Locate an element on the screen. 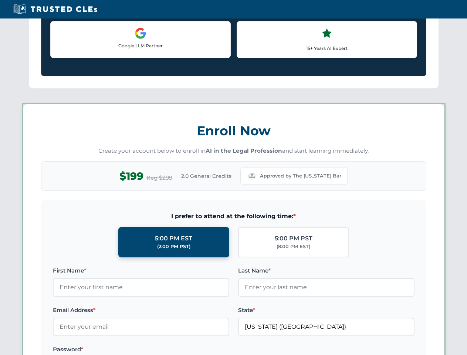 This screenshot has height=355, width=467. label: Last Name is located at coordinates (326, 271).